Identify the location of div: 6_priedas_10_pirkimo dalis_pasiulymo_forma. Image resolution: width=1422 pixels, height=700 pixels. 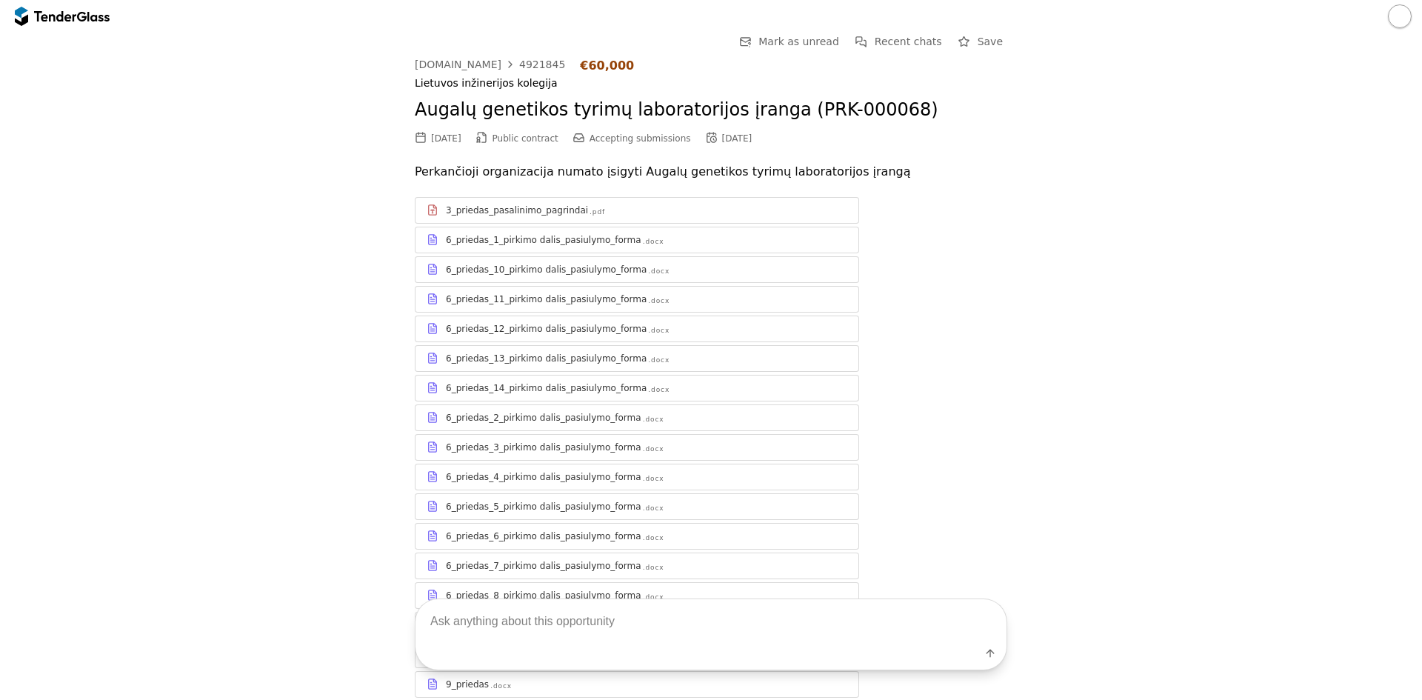
(546, 270).